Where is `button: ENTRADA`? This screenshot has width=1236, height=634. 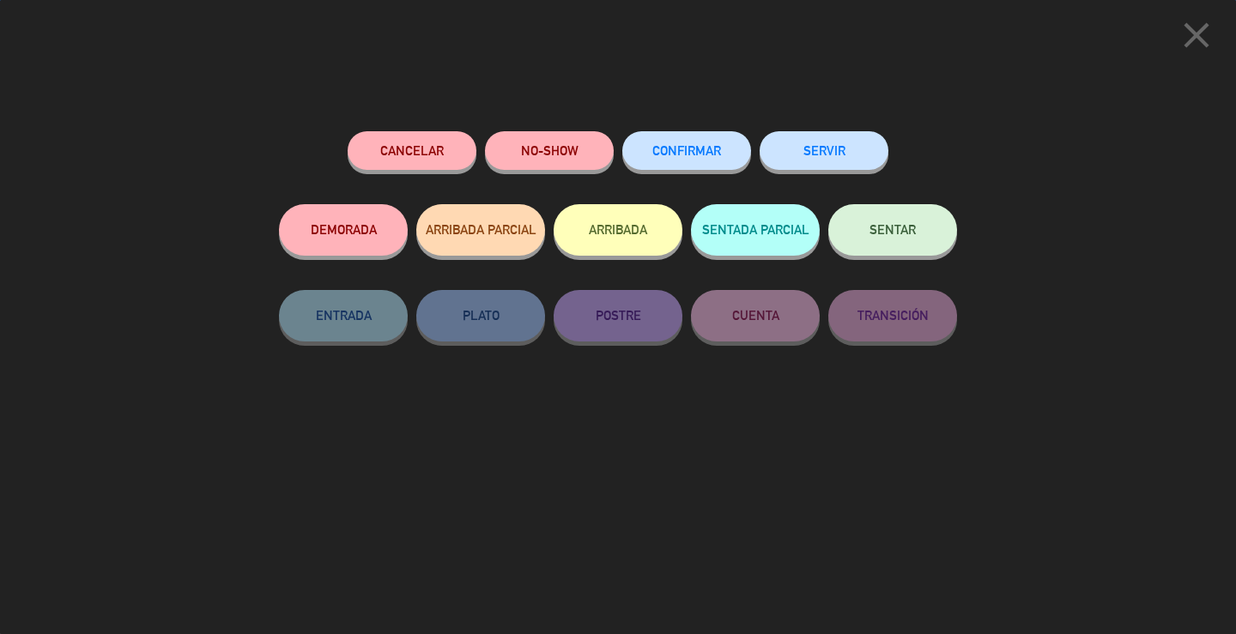 button: ENTRADA is located at coordinates (343, 316).